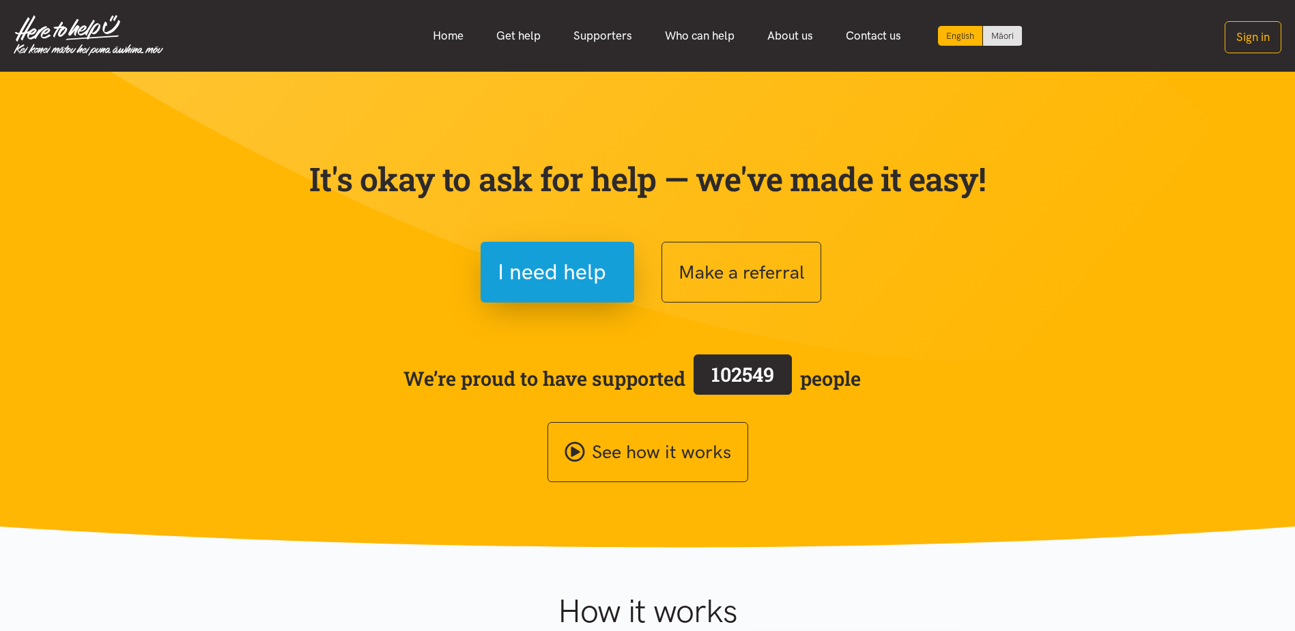 This screenshot has width=1295, height=631. What do you see at coordinates (518, 35) in the screenshot?
I see `a: Get help` at bounding box center [518, 35].